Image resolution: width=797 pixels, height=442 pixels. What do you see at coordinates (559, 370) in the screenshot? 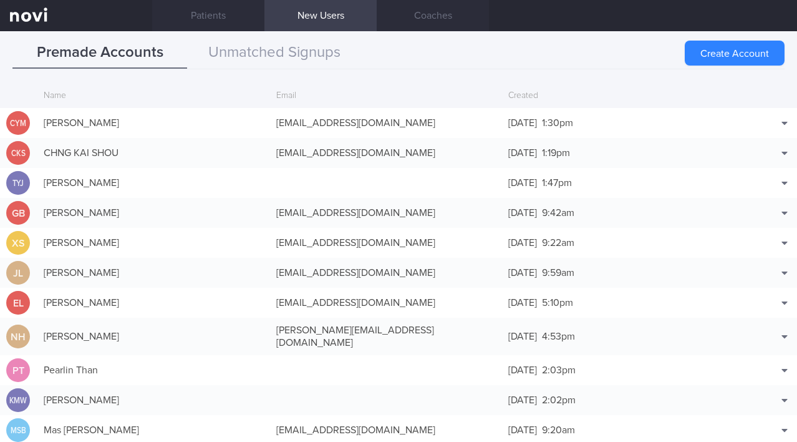
I see `span: 2:03pm` at bounding box center [559, 370].